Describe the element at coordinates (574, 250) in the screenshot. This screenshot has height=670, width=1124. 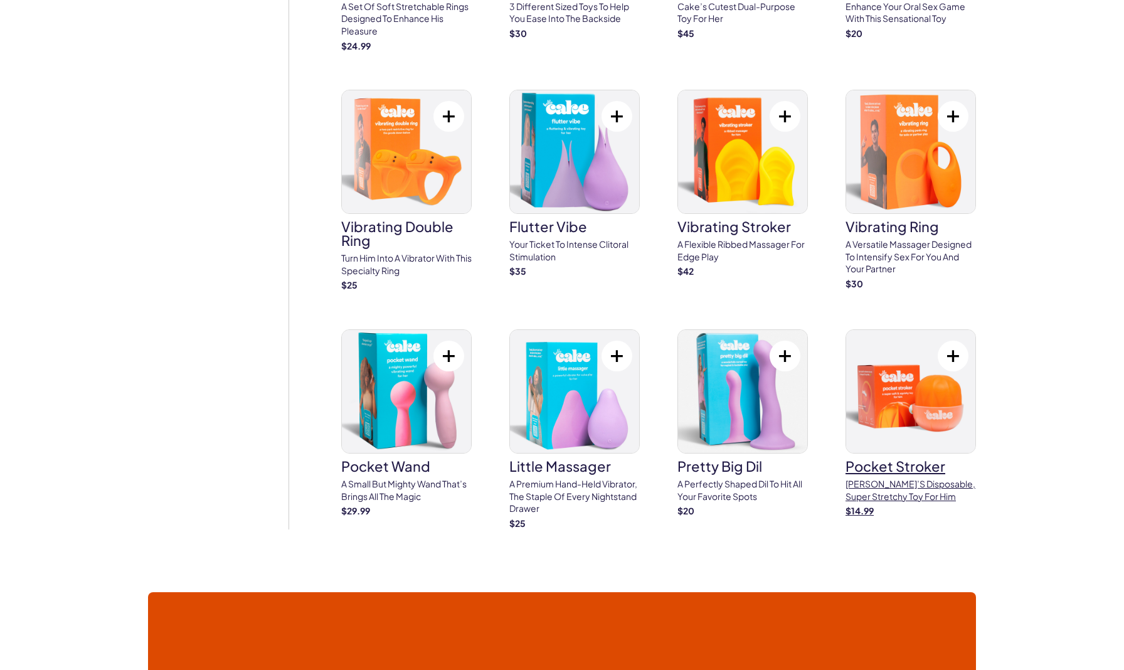
I see `p: Your ticket to intense clitoral stimulation` at that location.